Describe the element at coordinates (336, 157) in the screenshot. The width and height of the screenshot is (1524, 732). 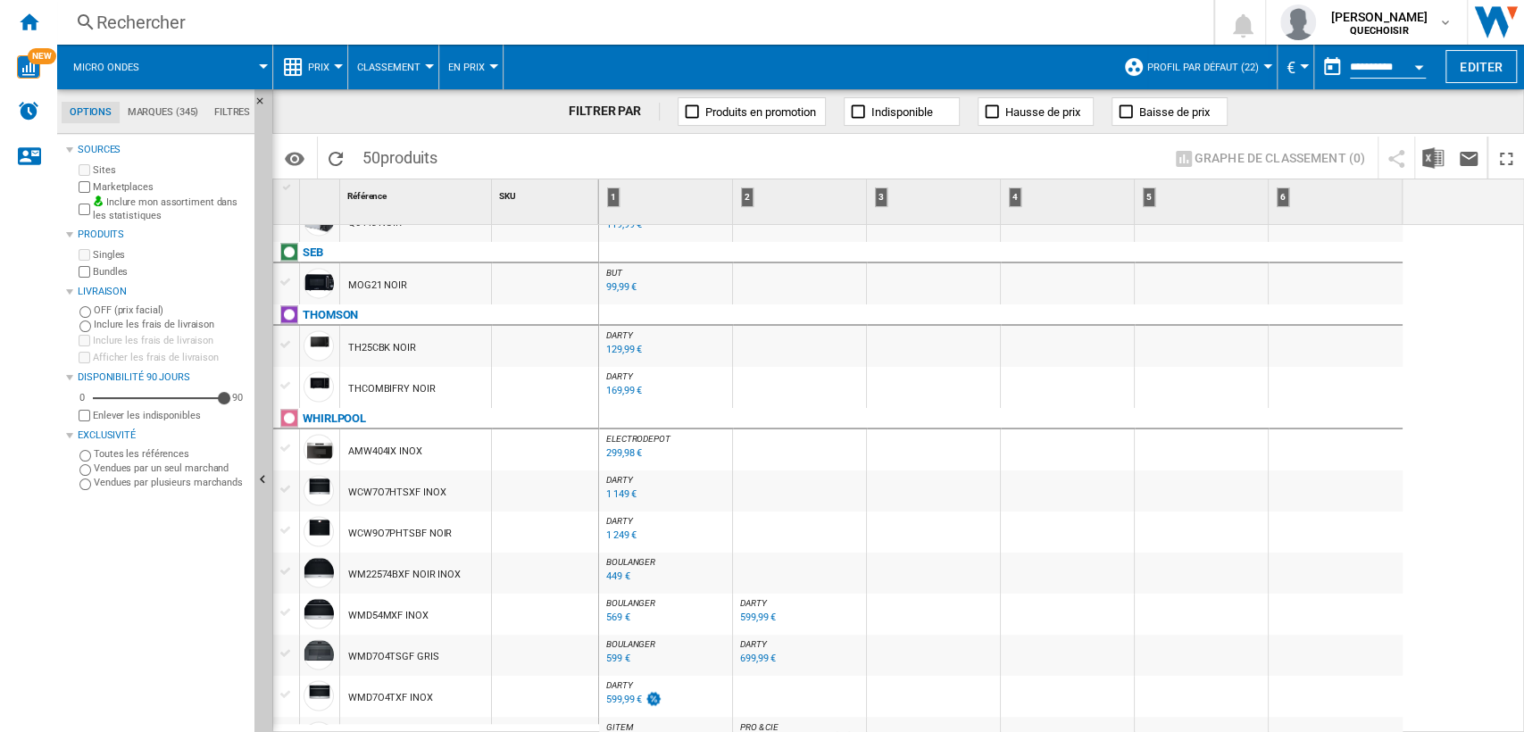
I see `button: Recharger` at that location.